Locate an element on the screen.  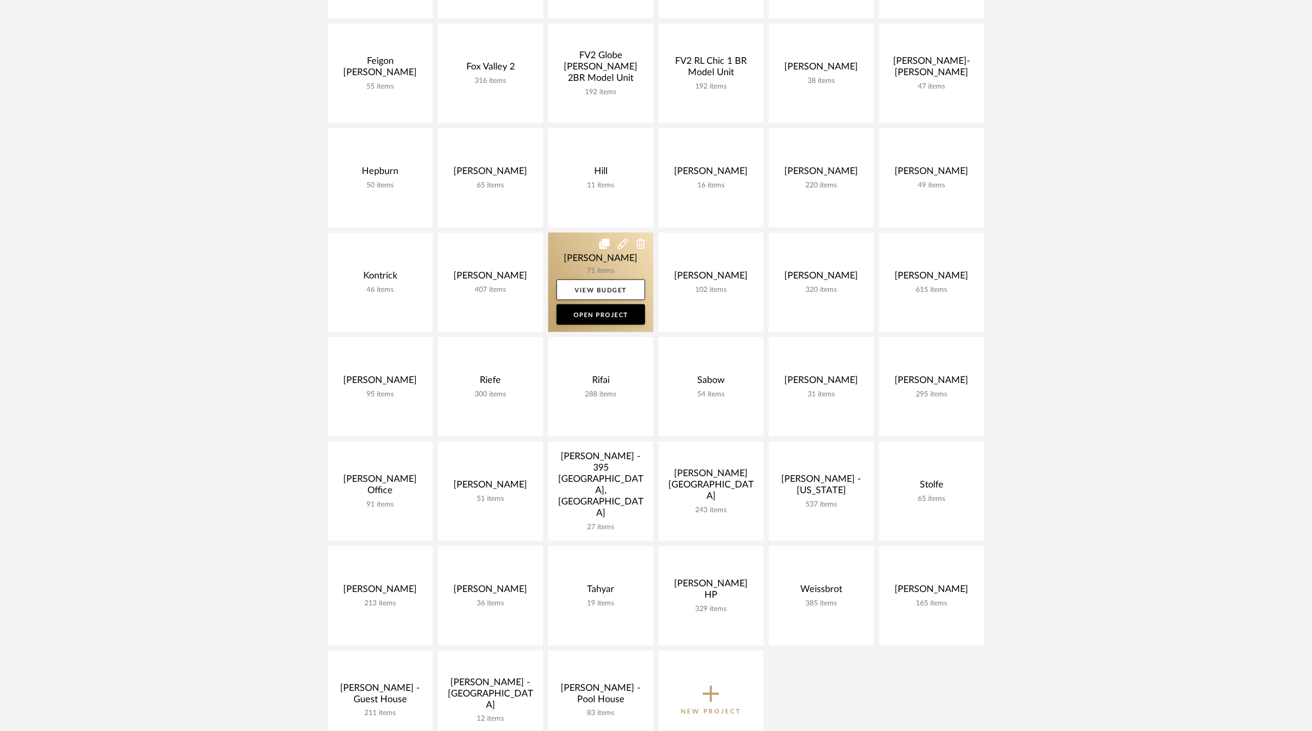
div: 295 items is located at coordinates (931, 395).